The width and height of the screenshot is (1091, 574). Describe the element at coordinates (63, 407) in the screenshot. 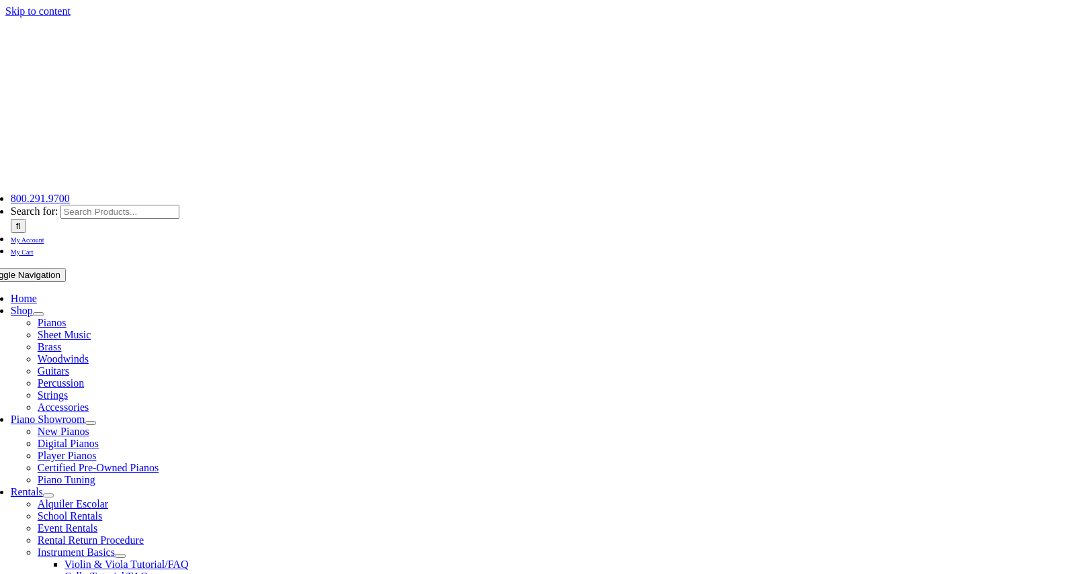

I see `span: Accessories` at that location.